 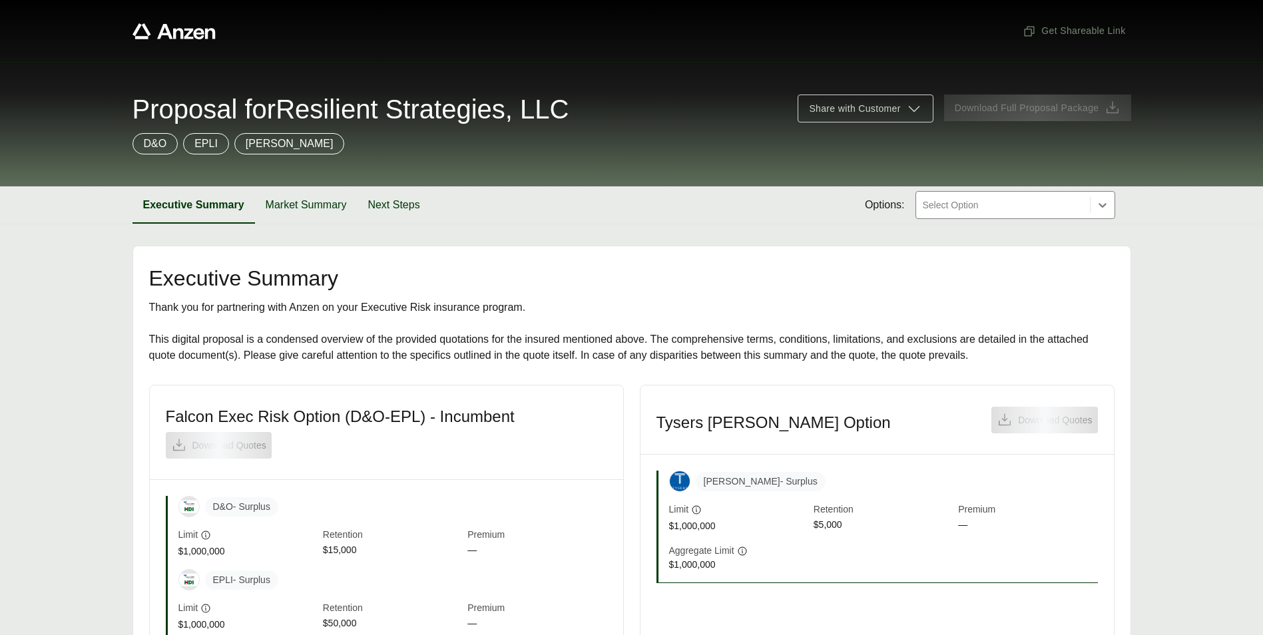 What do you see at coordinates (340, 417) in the screenshot?
I see `h3: Falcon Exec Risk Option (D&O-EPL) - Incumbent` at bounding box center [340, 417].